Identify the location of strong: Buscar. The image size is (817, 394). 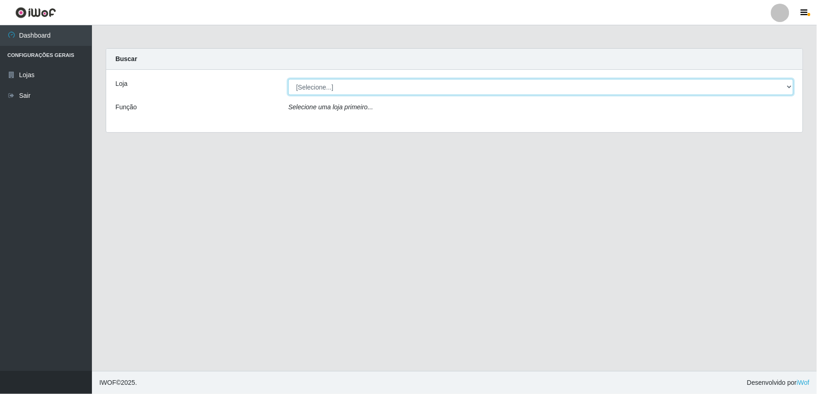
(126, 59).